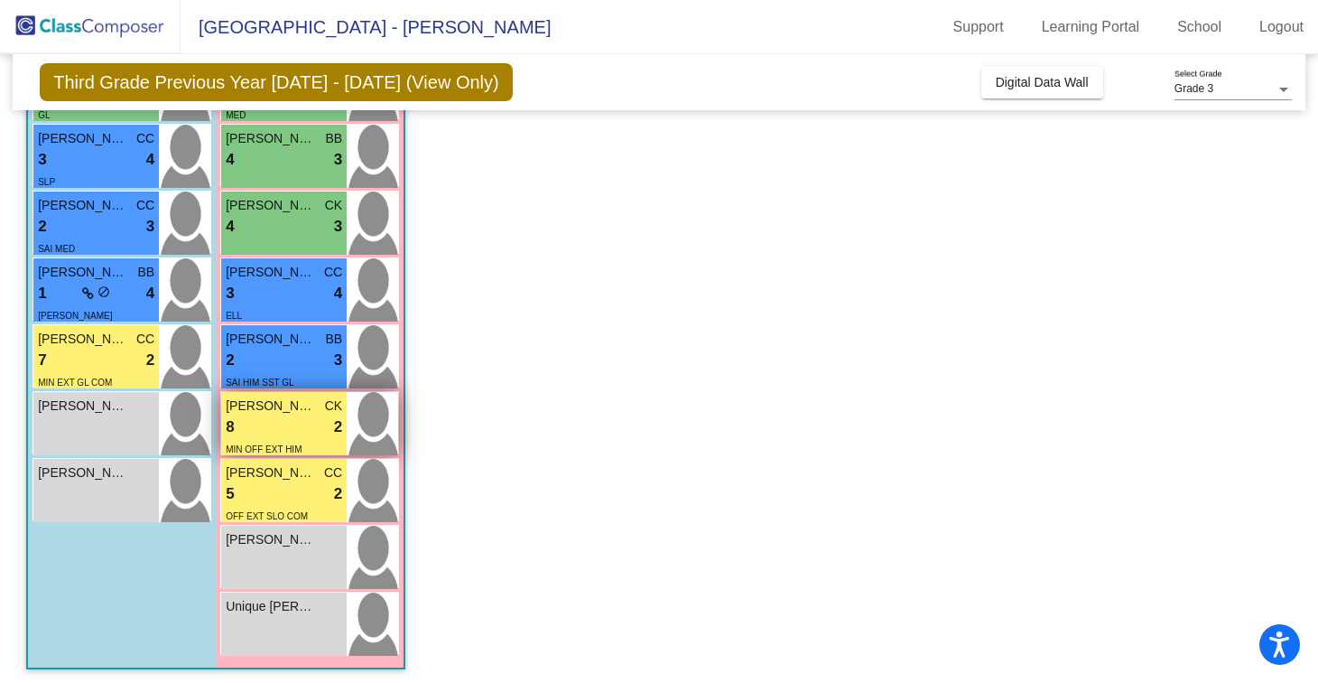 The height and width of the screenshot is (683, 1318). I want to click on a: Logout, so click(1281, 27).